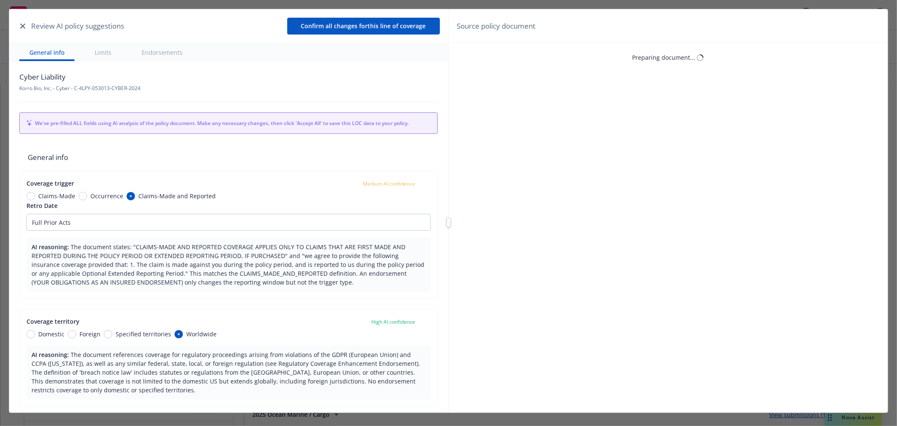 This screenshot has height=426, width=897. I want to click on button: Endorsements, so click(162, 52).